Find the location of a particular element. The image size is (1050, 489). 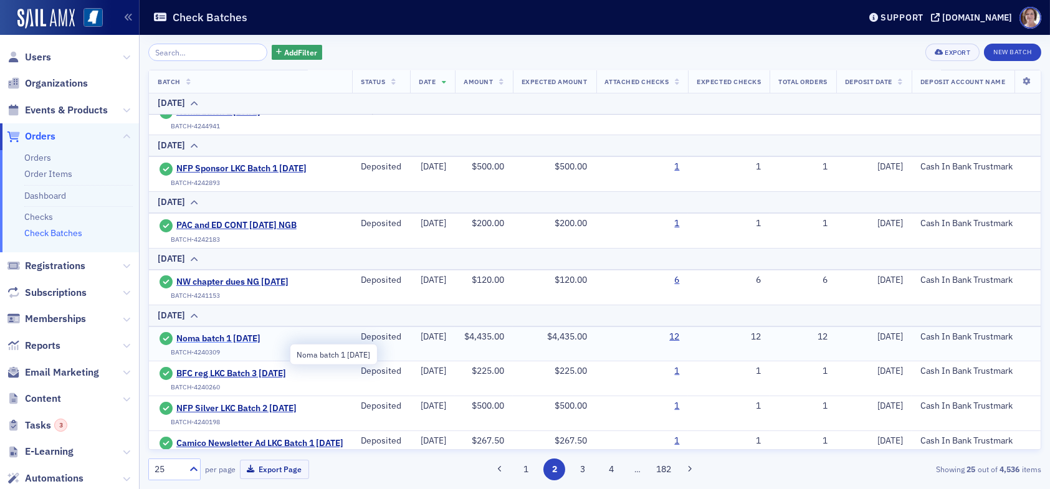

span: $267.50 is located at coordinates (571, 441).